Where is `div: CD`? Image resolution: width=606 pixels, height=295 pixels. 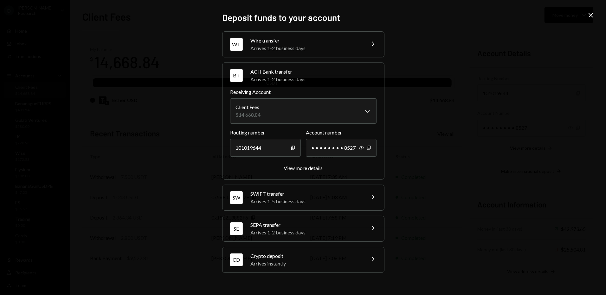 div: CD is located at coordinates (237, 260).